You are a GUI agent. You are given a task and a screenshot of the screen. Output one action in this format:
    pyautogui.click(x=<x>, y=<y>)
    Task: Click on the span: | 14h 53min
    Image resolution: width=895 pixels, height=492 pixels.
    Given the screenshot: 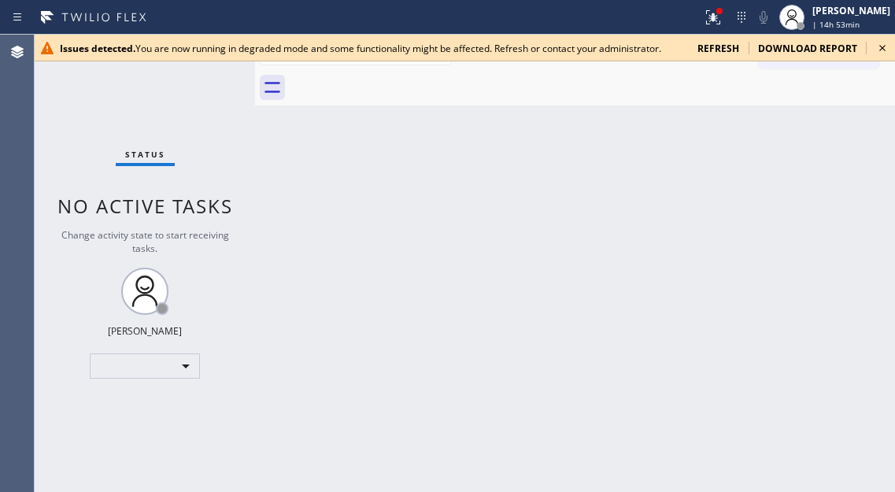 What is the action you would take?
    pyautogui.click(x=836, y=24)
    